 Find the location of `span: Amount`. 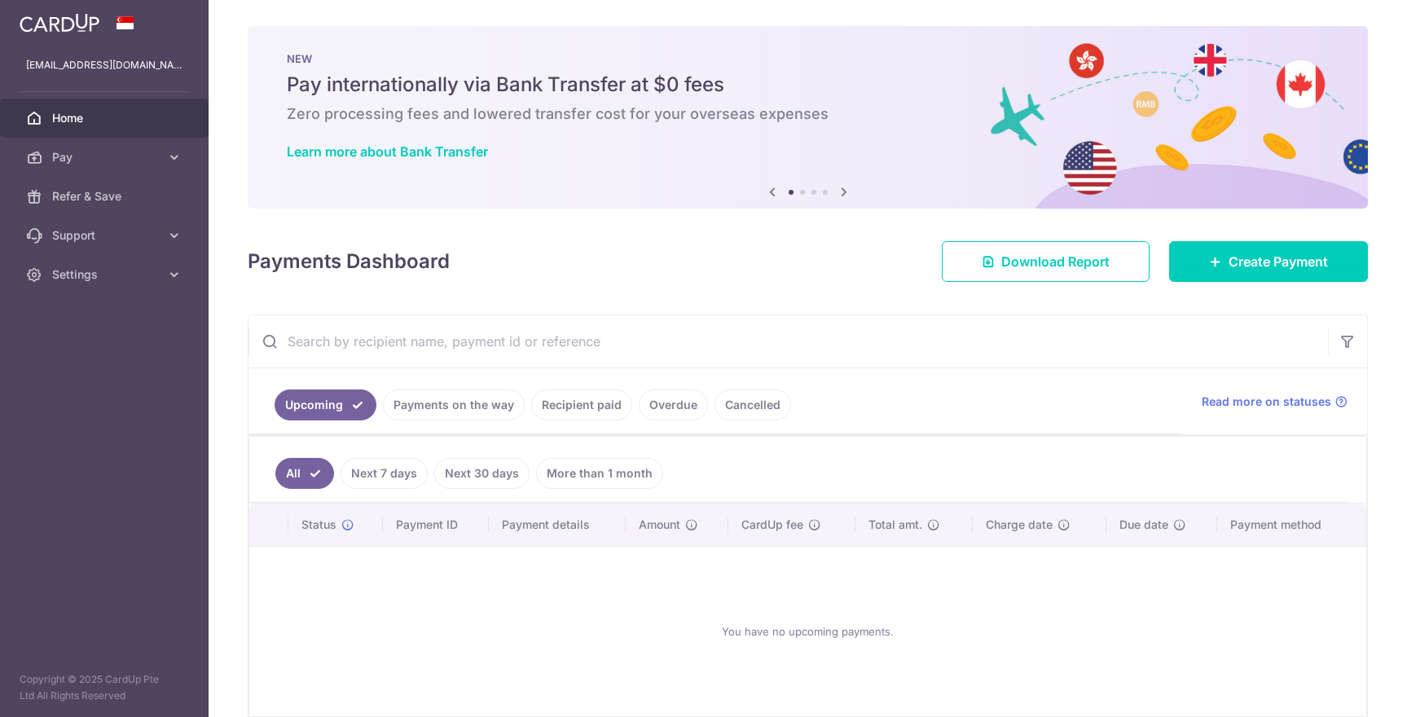

span: Amount is located at coordinates (659, 525).